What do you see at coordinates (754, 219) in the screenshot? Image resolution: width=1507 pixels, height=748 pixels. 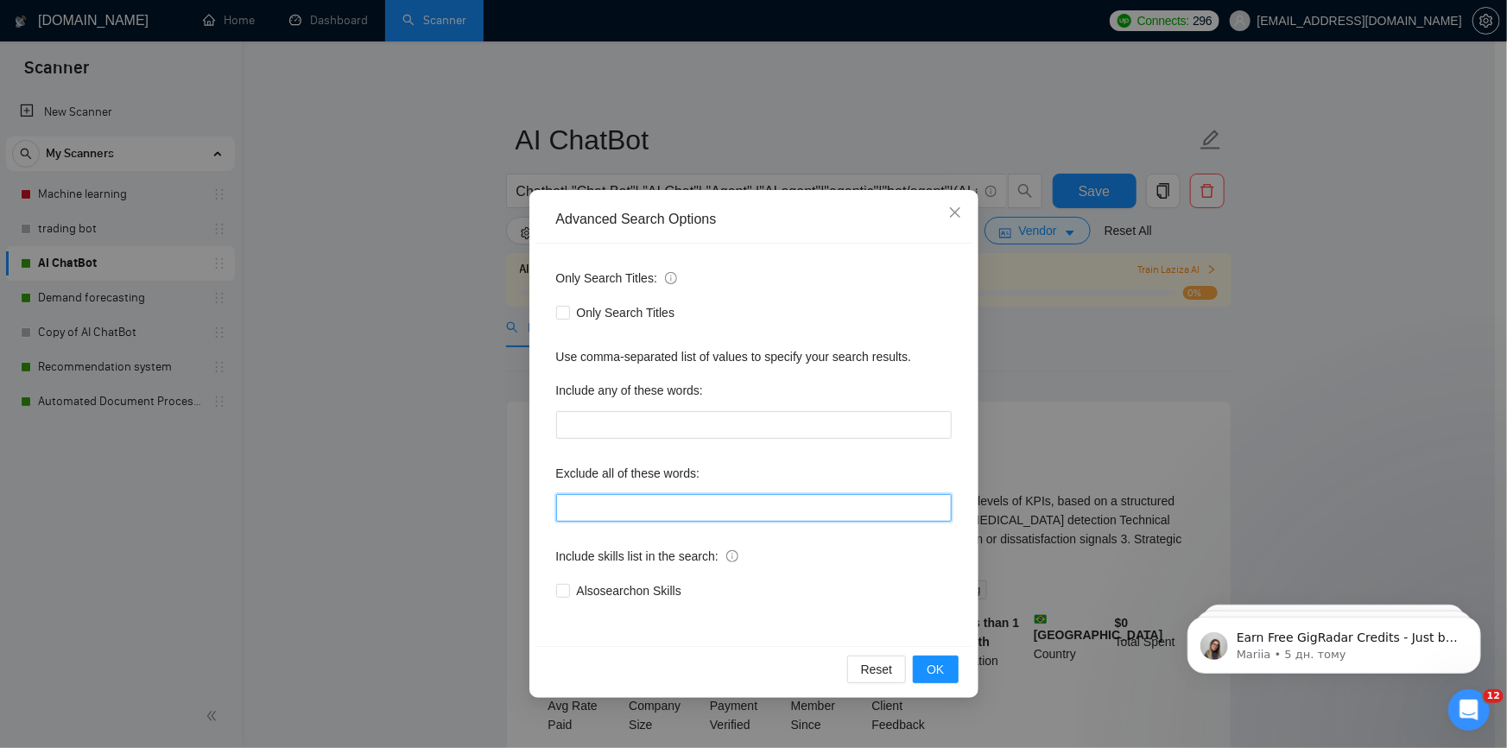 I see `div: Advanced Search Options` at bounding box center [754, 219].